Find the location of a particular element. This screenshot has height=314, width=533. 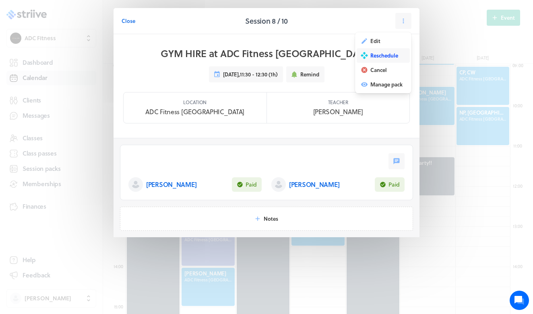

p: Find an answer quickly is located at coordinates (80, 130).